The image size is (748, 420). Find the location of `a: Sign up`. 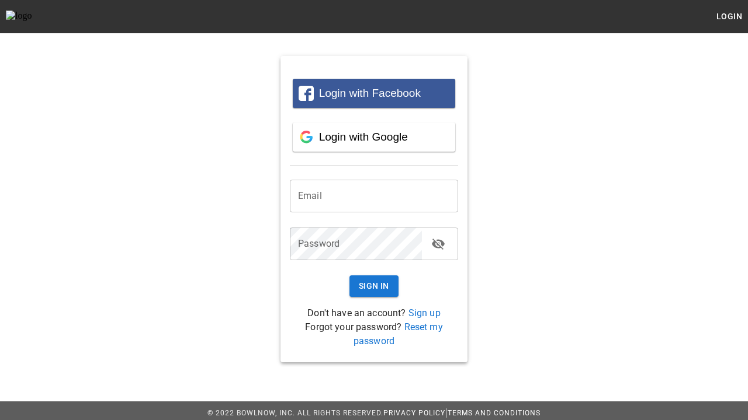

a: Sign up is located at coordinates (424, 313).